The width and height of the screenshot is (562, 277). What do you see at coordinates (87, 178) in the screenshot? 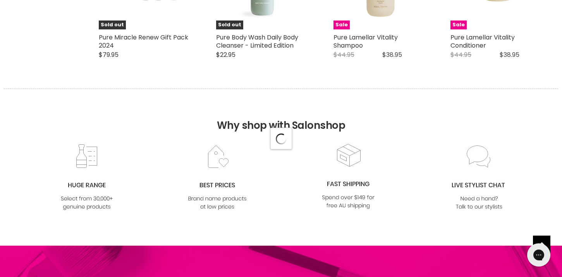
I see `img: range2_8cf790d4-220e-469f-917d-a18fed3854b6.jpg` at bounding box center [87, 178].